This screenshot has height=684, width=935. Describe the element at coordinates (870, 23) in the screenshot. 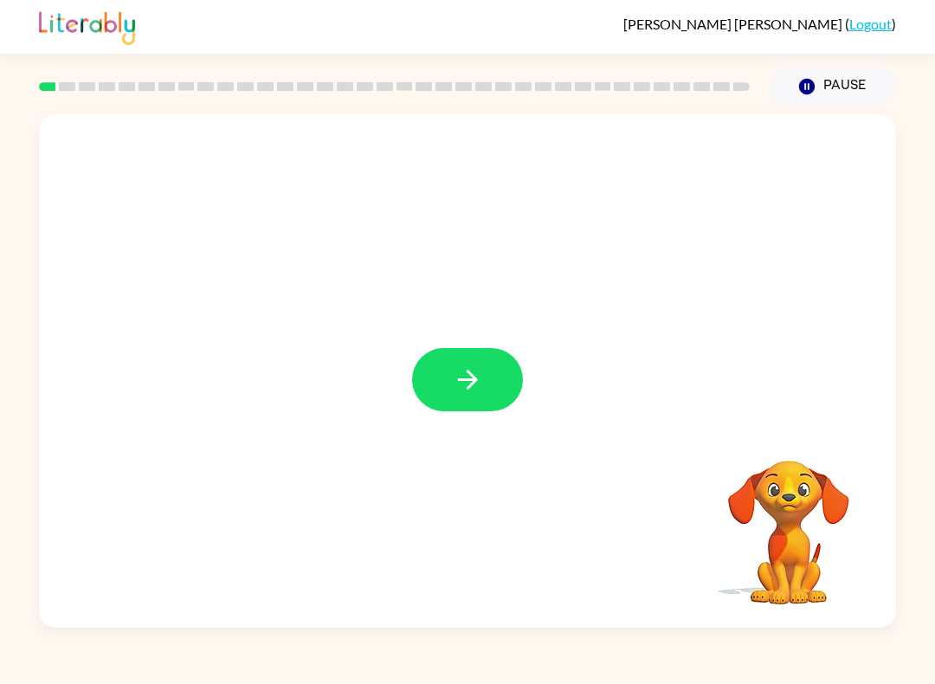

I see `a: Logout` at that location.